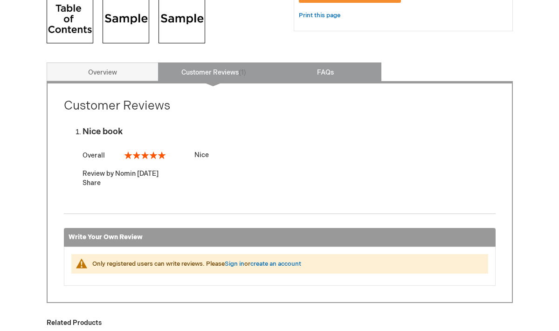 This screenshot has width=559, height=331. What do you see at coordinates (214, 72) in the screenshot?
I see `a: Customer Reviews1` at bounding box center [214, 72].